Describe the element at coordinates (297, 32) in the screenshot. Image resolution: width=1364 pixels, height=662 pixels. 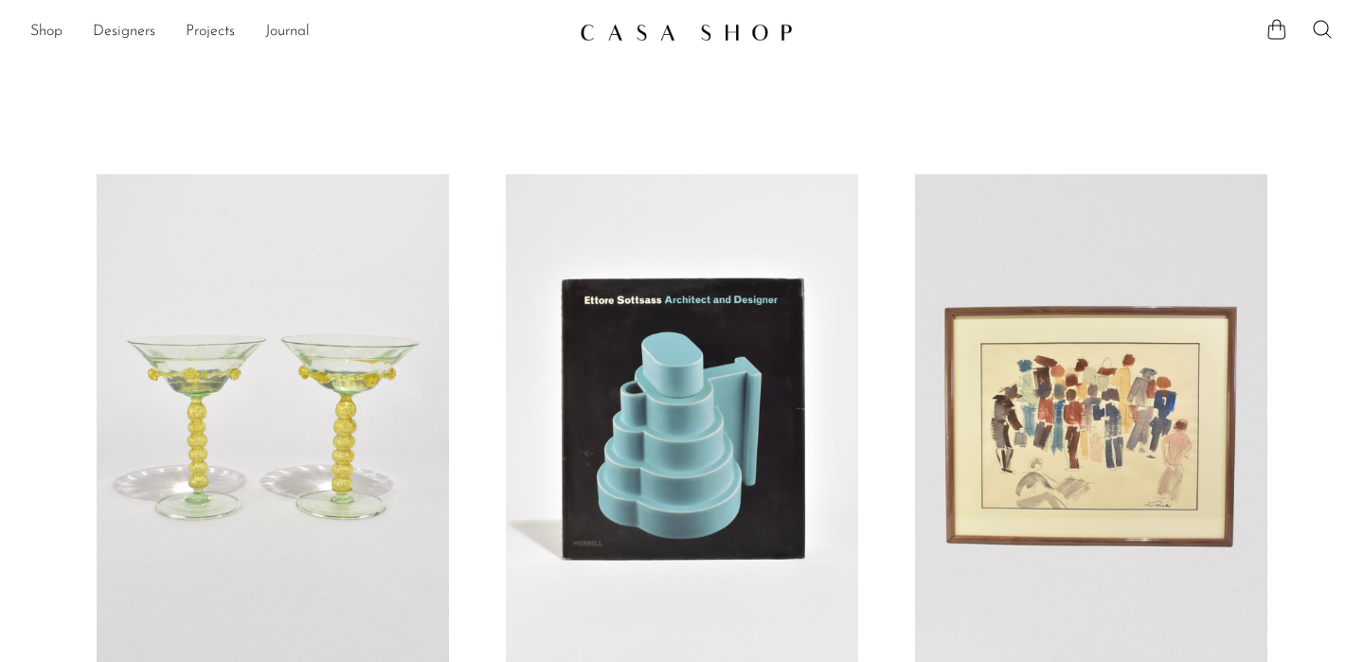
I see `nav: Desktop navigation` at that location.